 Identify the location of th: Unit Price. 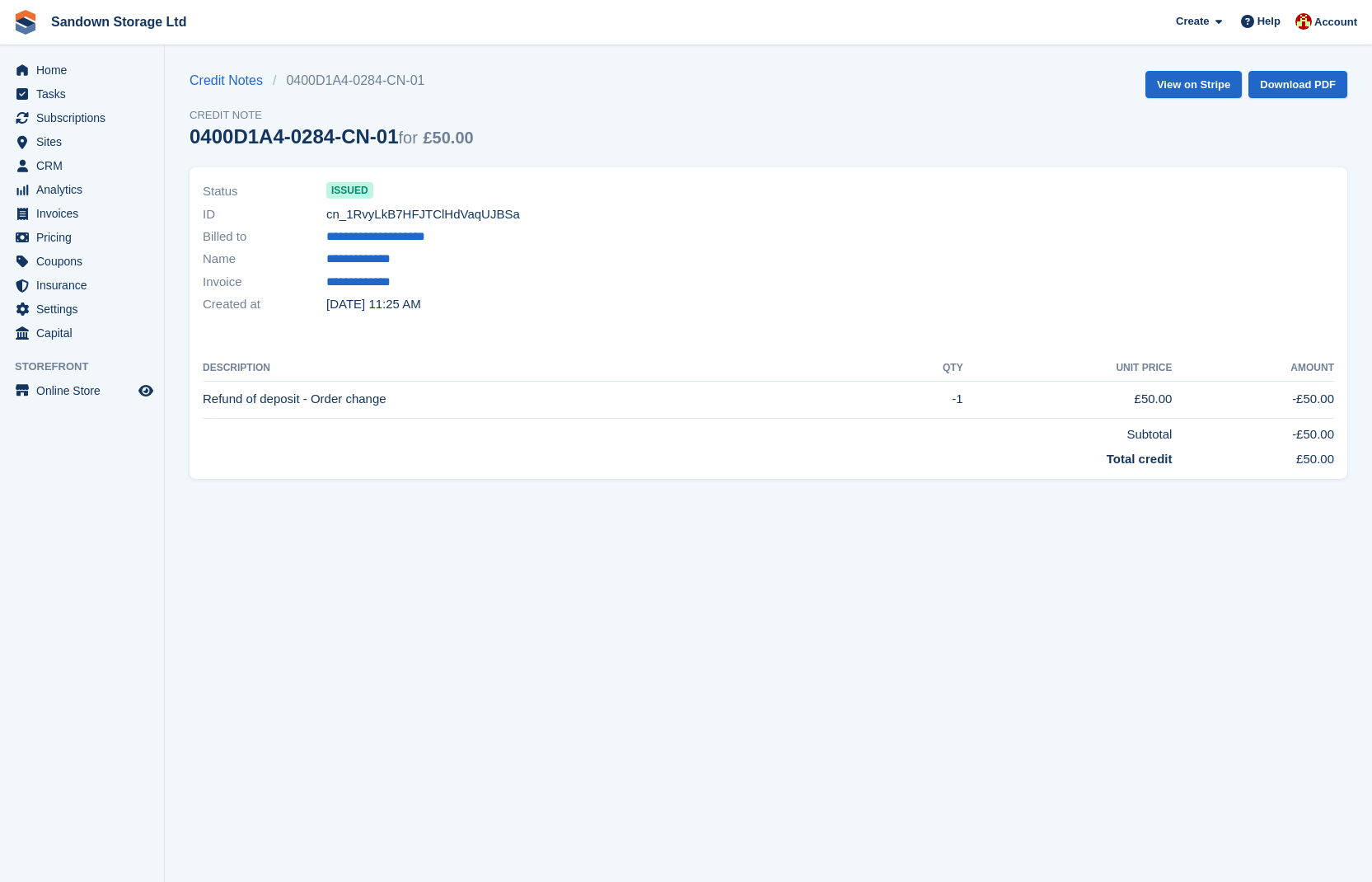
(1068, 368).